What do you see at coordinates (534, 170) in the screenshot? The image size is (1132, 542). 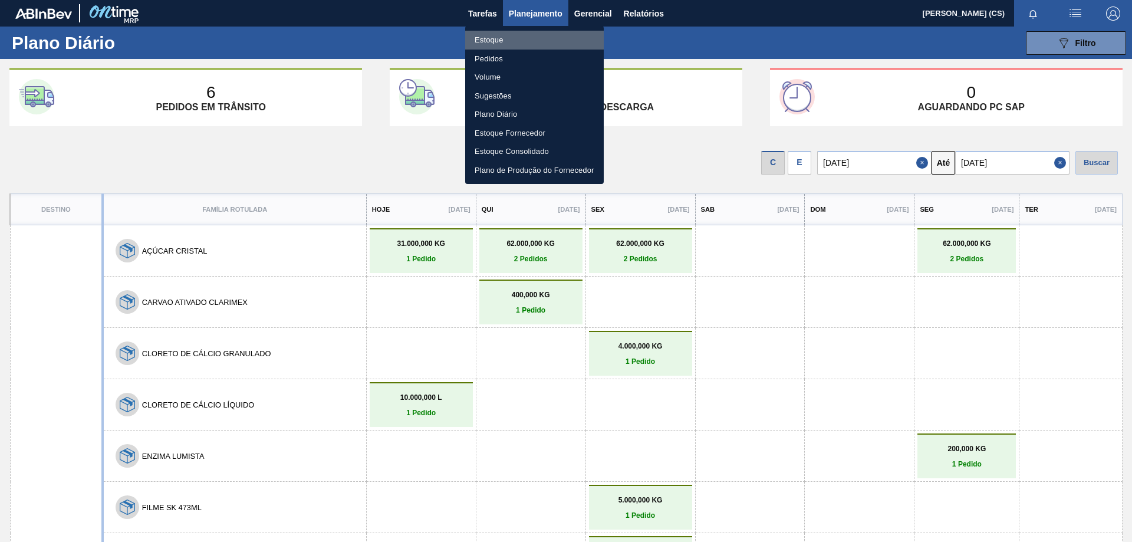 I see `a: Plano de Produção do Fornecedor` at bounding box center [534, 170].